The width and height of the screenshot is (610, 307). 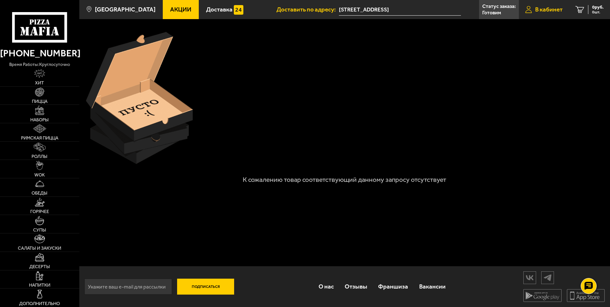 I want to click on p: Статус заказа:, so click(x=499, y=6).